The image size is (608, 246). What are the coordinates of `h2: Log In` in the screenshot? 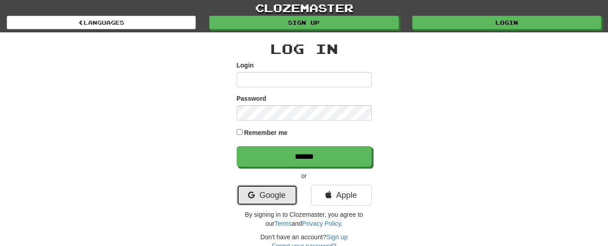 It's located at (304, 49).